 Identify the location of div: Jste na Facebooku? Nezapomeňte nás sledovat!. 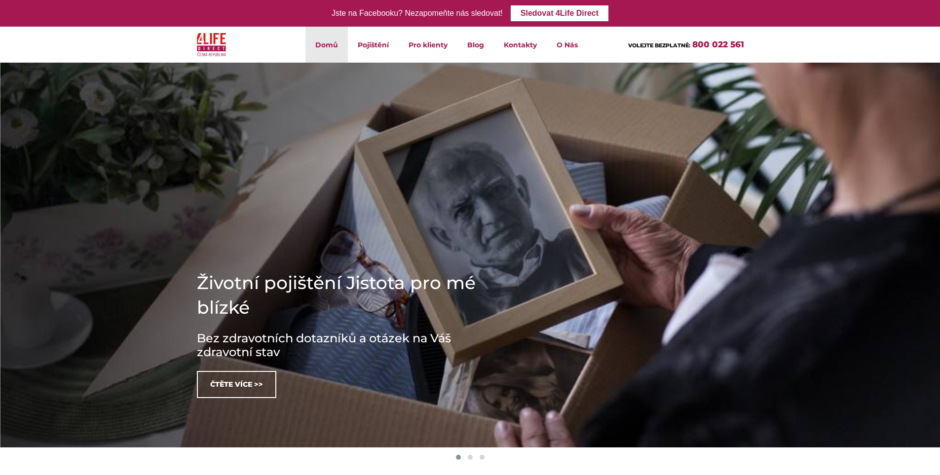
(417, 13).